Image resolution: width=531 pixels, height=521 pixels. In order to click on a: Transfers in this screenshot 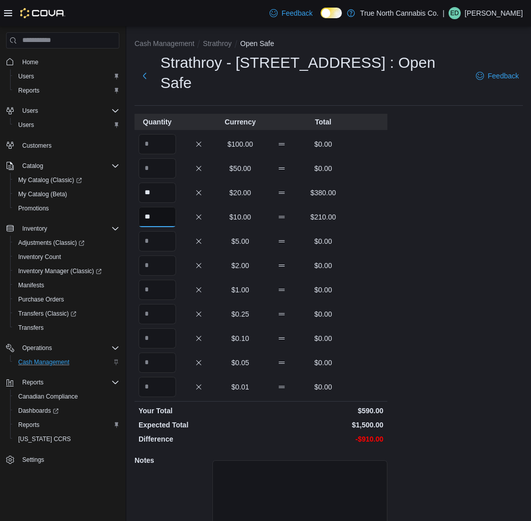, I will do `click(31, 328)`.